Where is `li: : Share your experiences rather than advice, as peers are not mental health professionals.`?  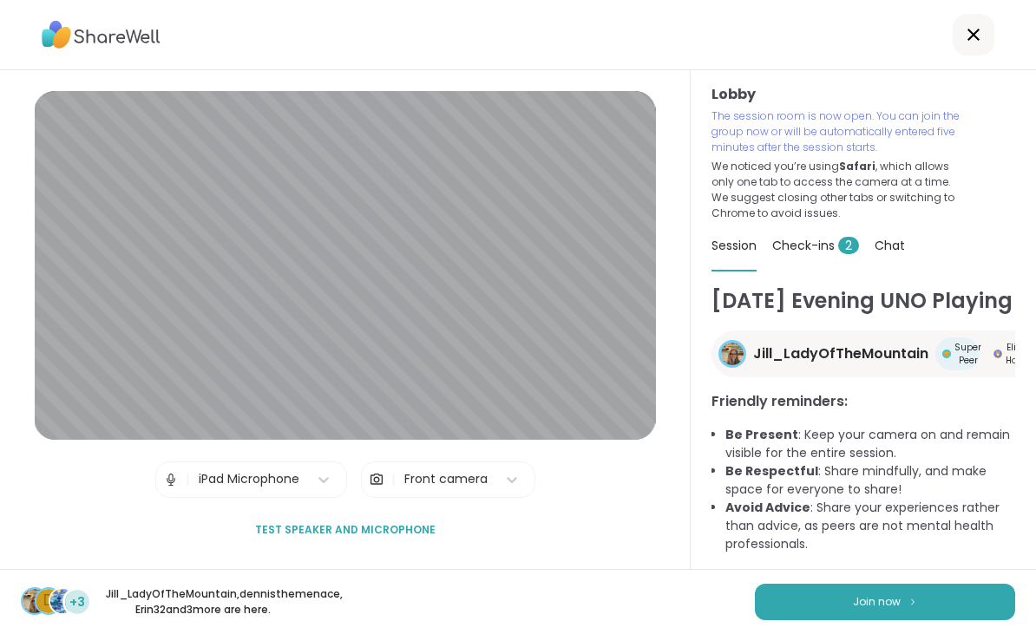 li: : Share your experiences rather than advice, as peers are not mental health professionals. is located at coordinates (870, 526).